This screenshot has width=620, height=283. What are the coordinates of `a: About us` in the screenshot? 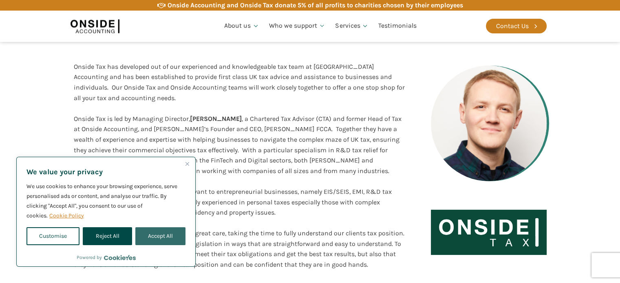 It's located at (242, 26).